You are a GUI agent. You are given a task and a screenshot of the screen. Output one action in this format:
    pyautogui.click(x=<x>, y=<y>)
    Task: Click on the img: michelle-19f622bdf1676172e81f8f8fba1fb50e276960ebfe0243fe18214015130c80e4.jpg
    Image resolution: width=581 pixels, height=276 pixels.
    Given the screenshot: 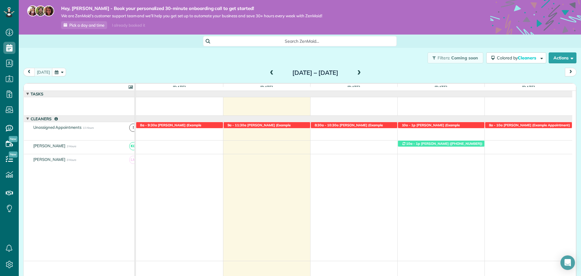 What is the action you would take?
    pyautogui.click(x=49, y=11)
    